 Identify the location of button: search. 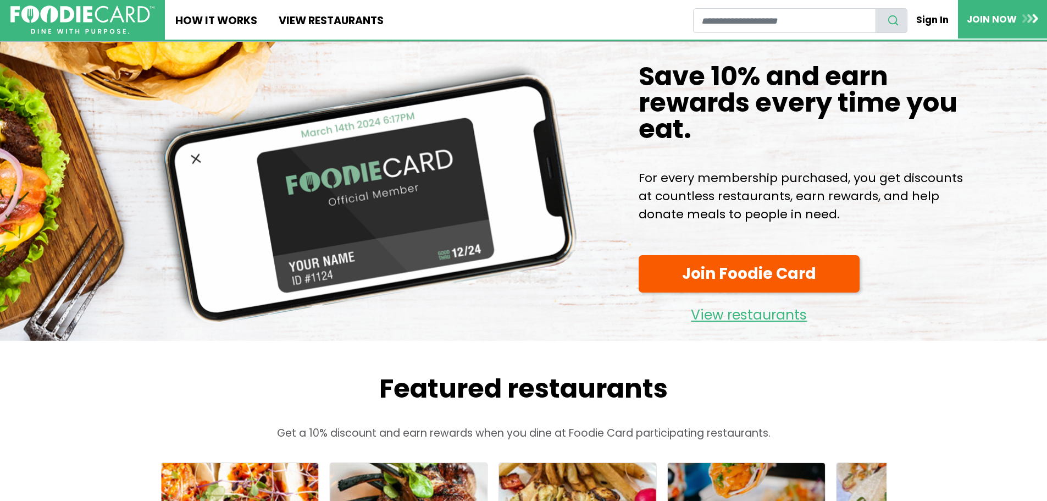
(891, 20).